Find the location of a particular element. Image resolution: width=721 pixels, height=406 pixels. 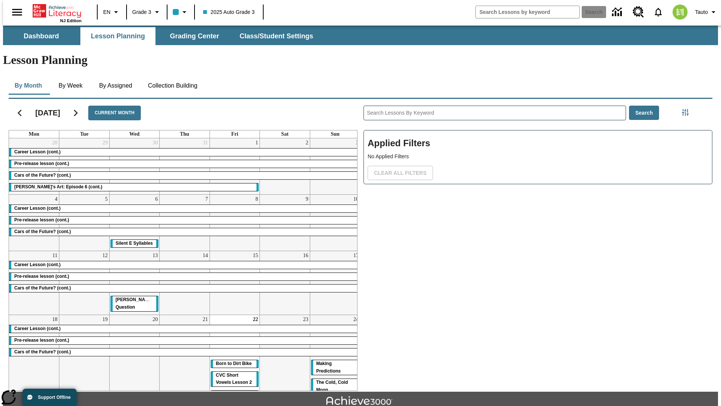

div: Born to Dirt Bike is located at coordinates (235, 364).